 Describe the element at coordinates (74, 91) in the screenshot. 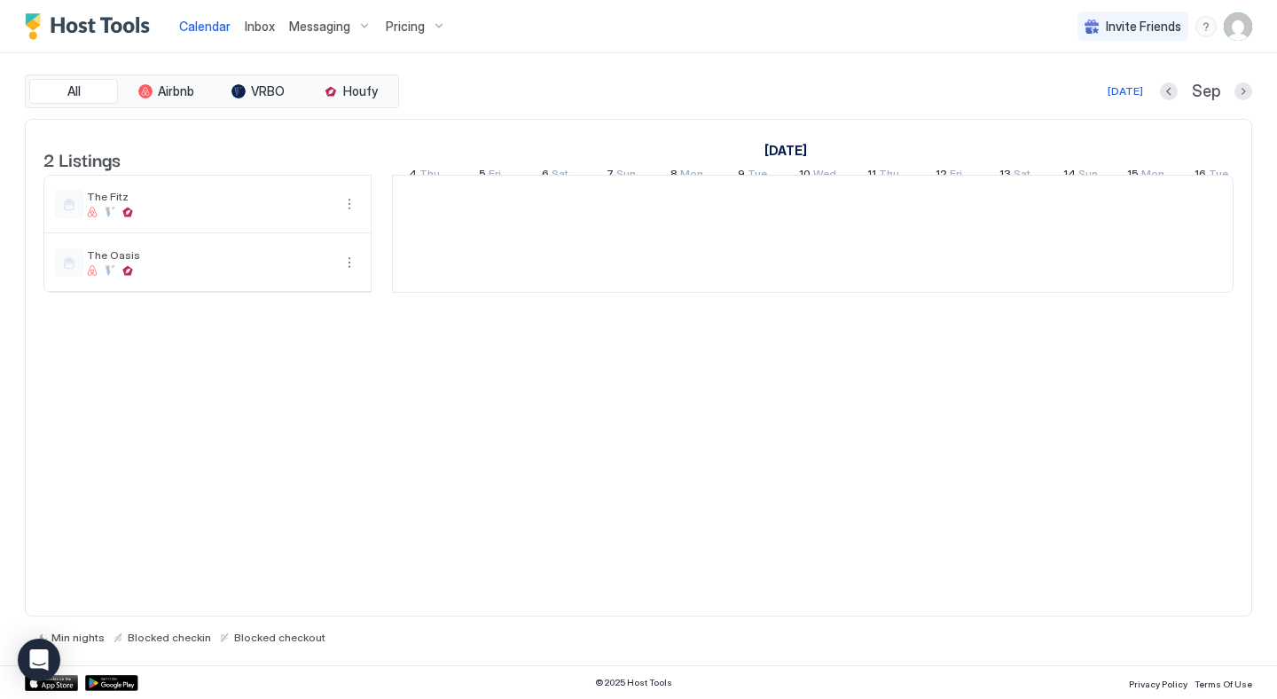

I see `button: All` at that location.